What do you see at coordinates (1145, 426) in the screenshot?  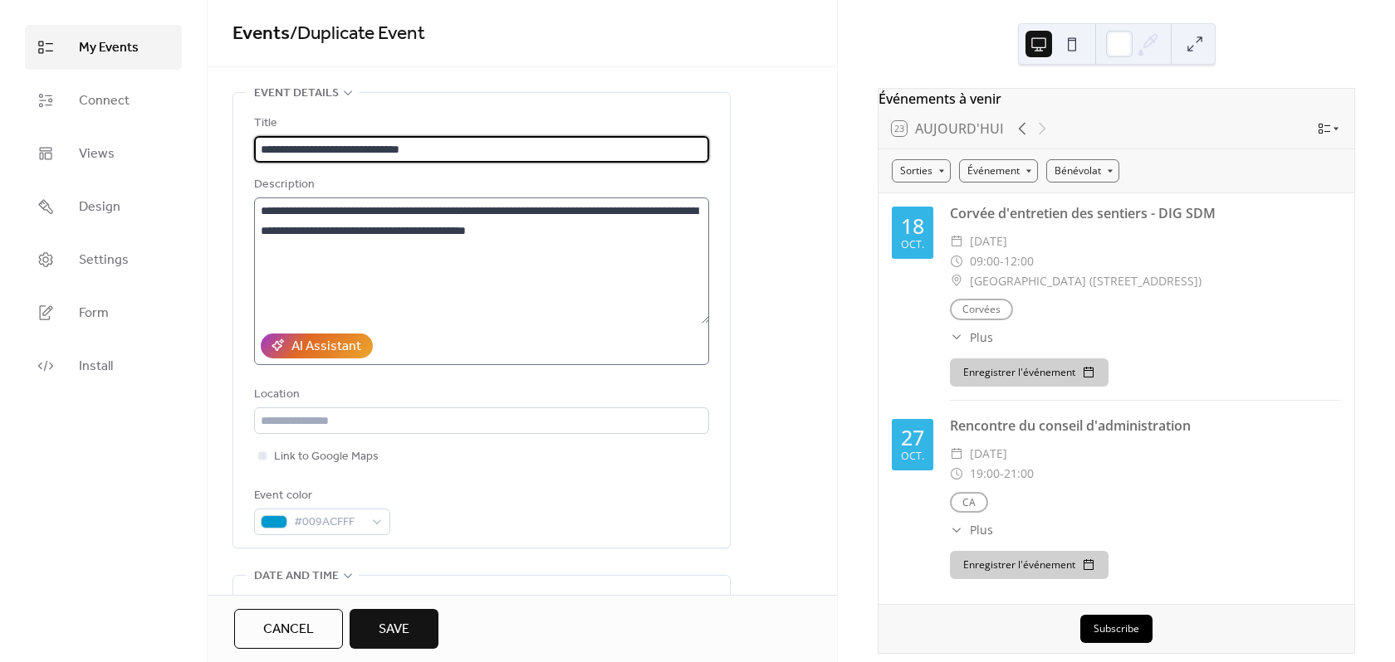 I see `div: Rencontre du conseil d'administration` at bounding box center [1145, 426].